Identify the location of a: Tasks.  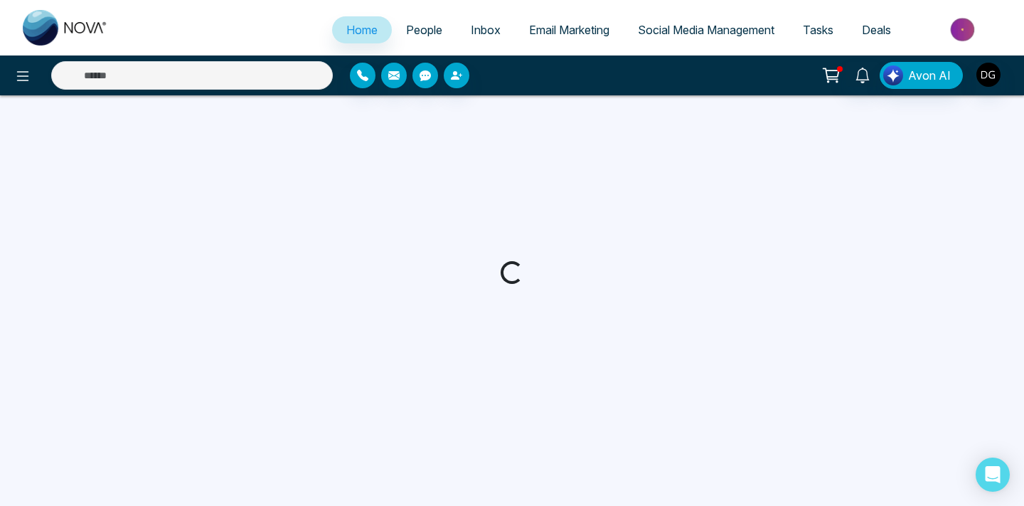
(818, 30).